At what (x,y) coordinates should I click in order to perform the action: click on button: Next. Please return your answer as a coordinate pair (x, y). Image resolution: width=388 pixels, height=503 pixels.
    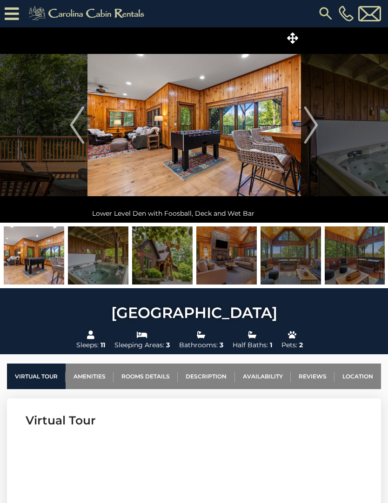
    Looking at the image, I should click on (310, 125).